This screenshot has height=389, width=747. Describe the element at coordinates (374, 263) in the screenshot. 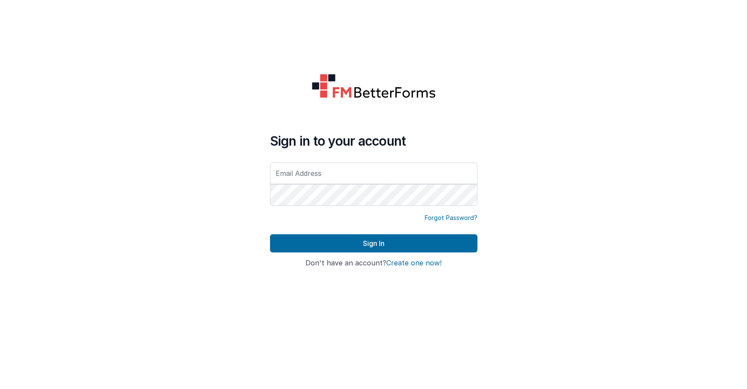

I see `h4: Don't have an account?` at that location.